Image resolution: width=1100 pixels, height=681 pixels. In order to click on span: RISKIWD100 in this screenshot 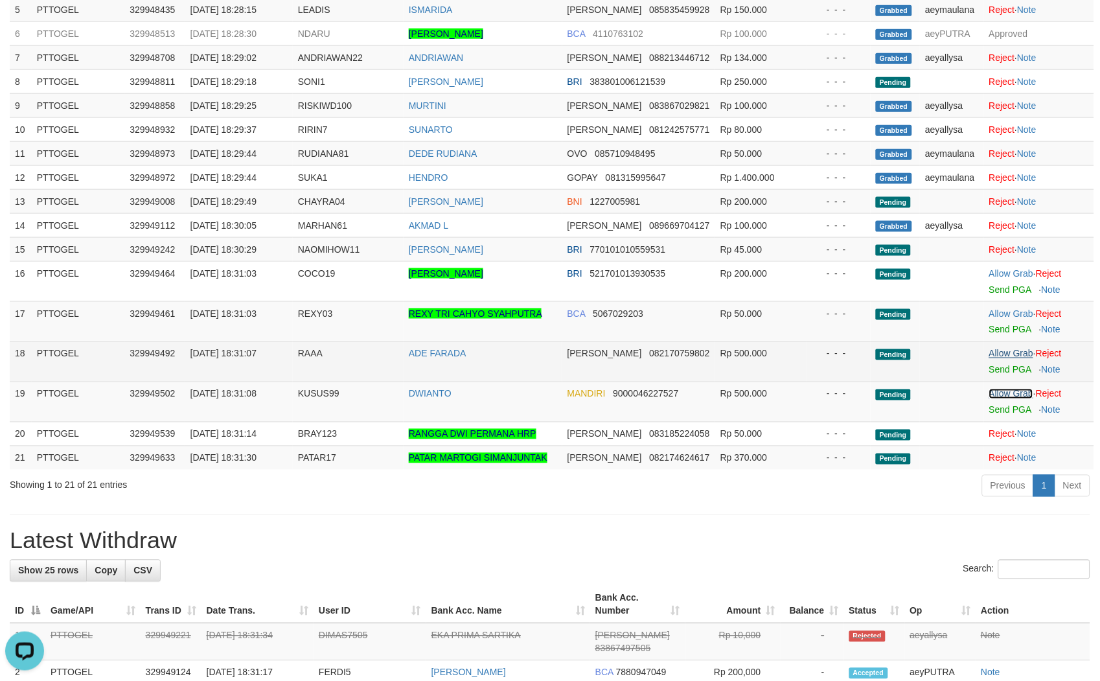, I will do `click(325, 106)`.